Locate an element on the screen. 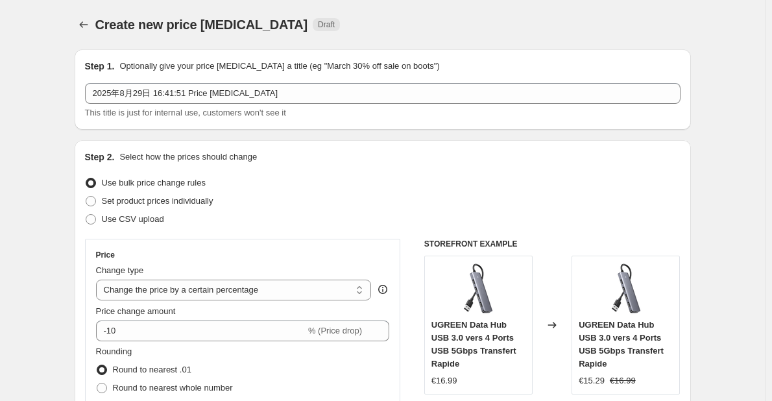 The width and height of the screenshot is (772, 401). div: help is located at coordinates (383, 289).